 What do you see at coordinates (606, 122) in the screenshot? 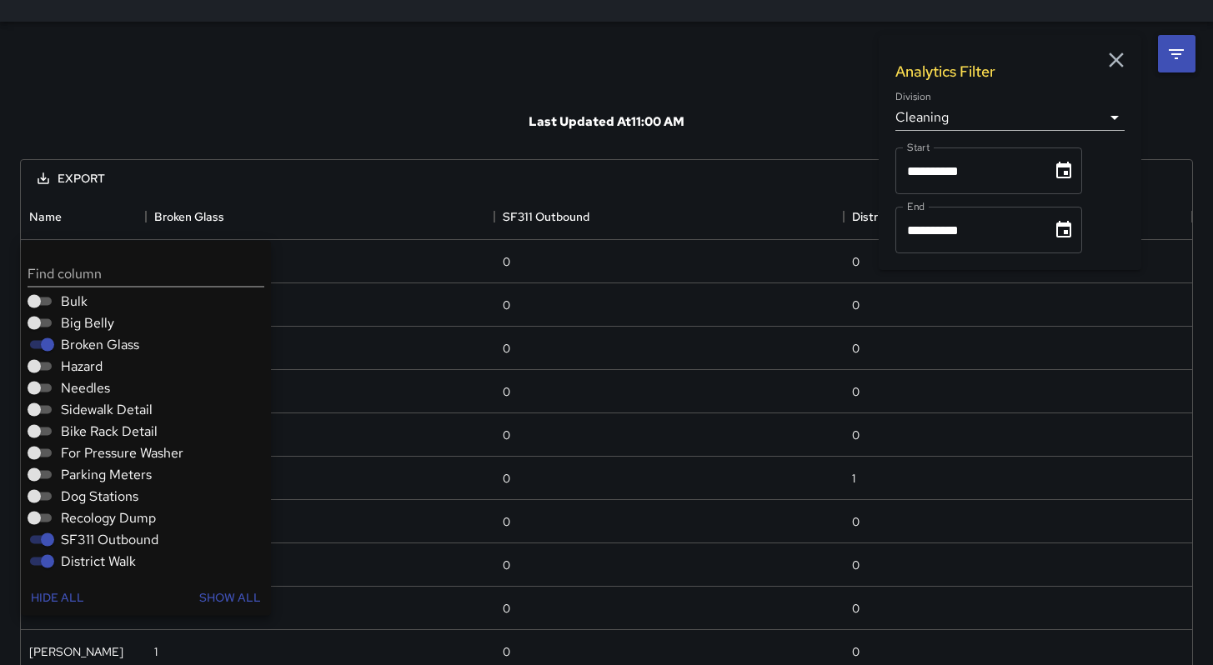
I see `h6: Last Updated At 11:00 AM` at bounding box center [606, 122].